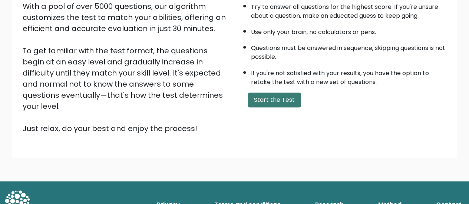 Image resolution: width=469 pixels, height=204 pixels. Describe the element at coordinates (349, 30) in the screenshot. I see `li: Use only your brain, no calculators or pens.` at that location.